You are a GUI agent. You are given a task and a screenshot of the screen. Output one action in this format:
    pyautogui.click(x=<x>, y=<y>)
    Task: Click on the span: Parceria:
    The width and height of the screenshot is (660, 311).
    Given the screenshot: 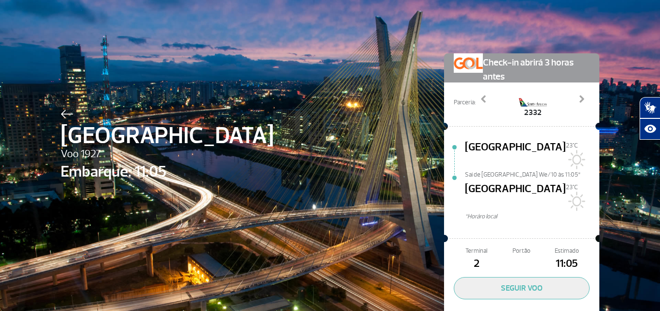 What is the action you would take?
    pyautogui.click(x=464, y=102)
    